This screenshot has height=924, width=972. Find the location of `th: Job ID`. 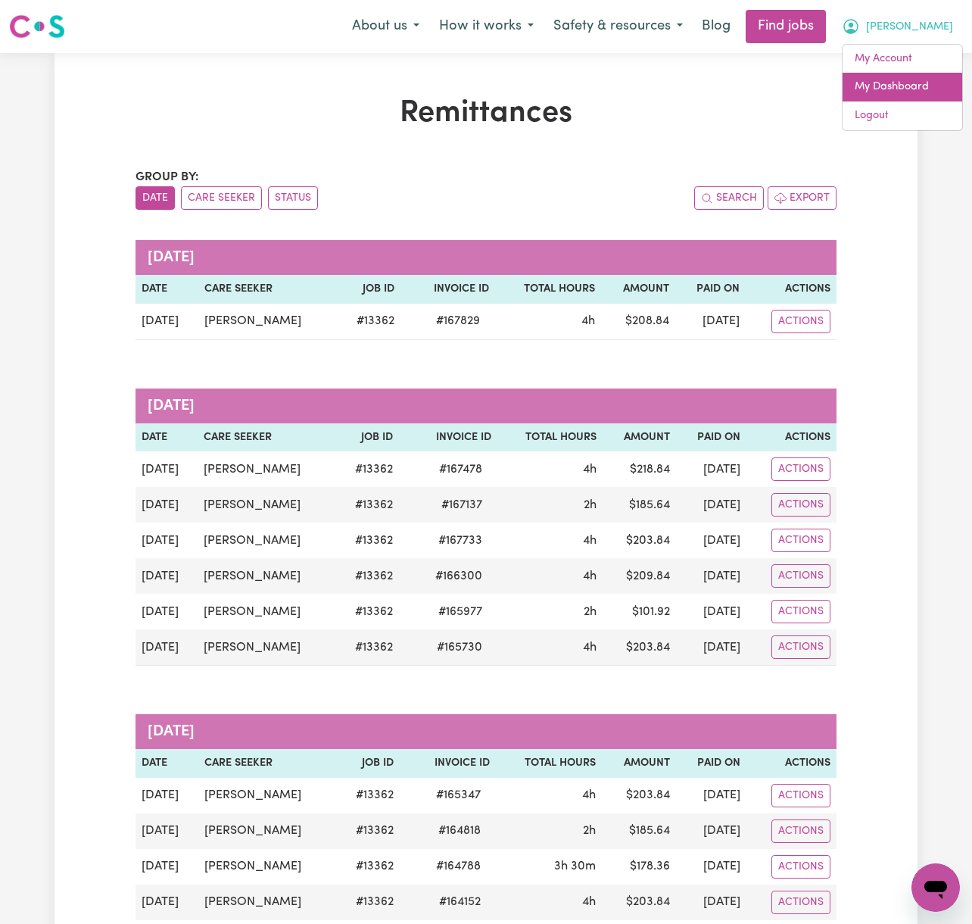

th: Job ID is located at coordinates (368, 763).